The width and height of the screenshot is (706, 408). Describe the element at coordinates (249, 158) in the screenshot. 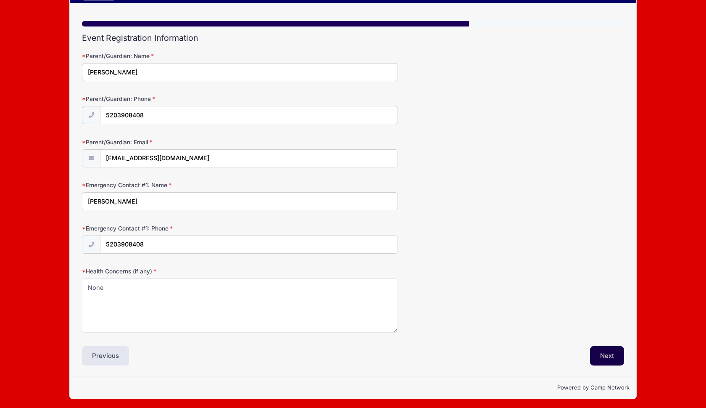

I see `input: email@email.com` at that location.